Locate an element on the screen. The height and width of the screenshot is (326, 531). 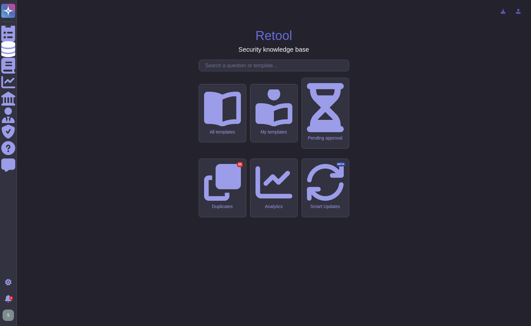
div: All templates is located at coordinates (222, 132).